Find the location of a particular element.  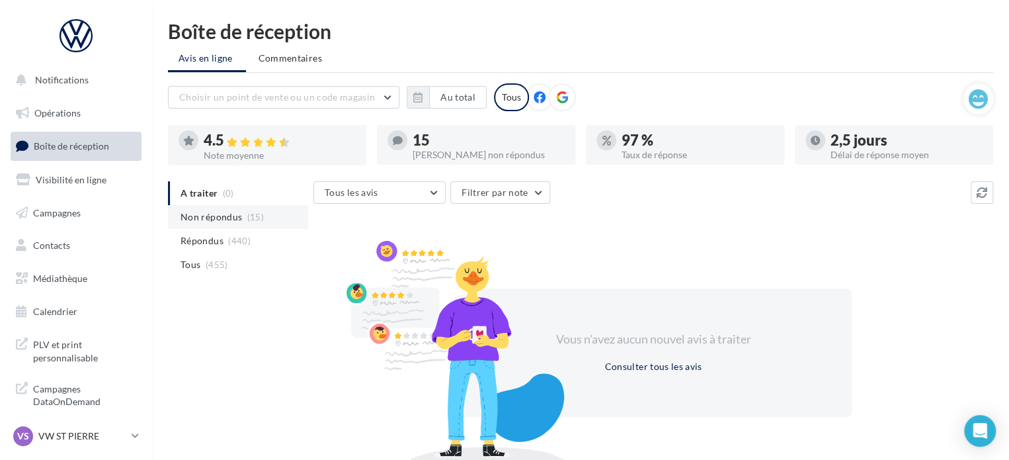

button: Tous les avis is located at coordinates (380, 192).